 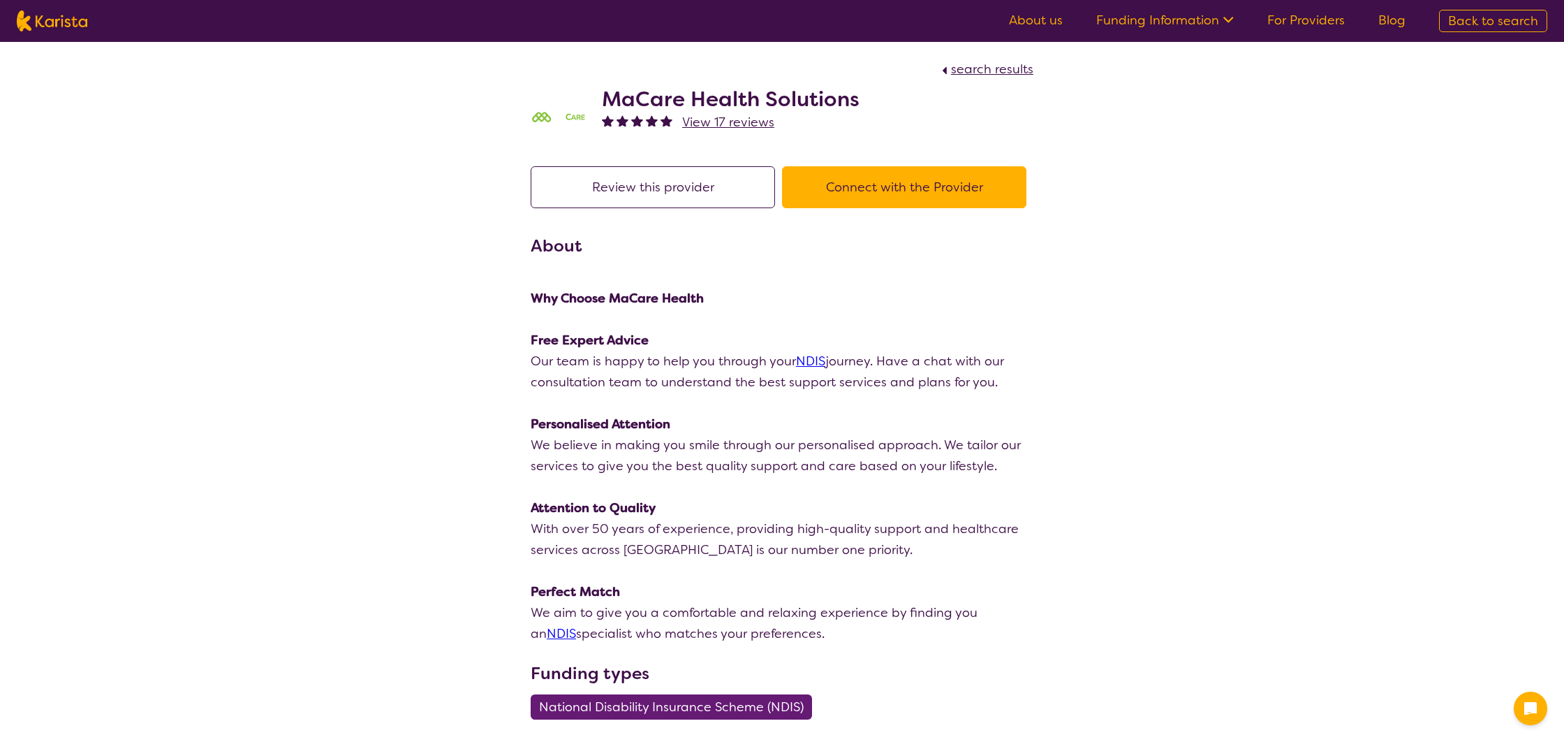 I want to click on a: Review this provider, so click(x=656, y=187).